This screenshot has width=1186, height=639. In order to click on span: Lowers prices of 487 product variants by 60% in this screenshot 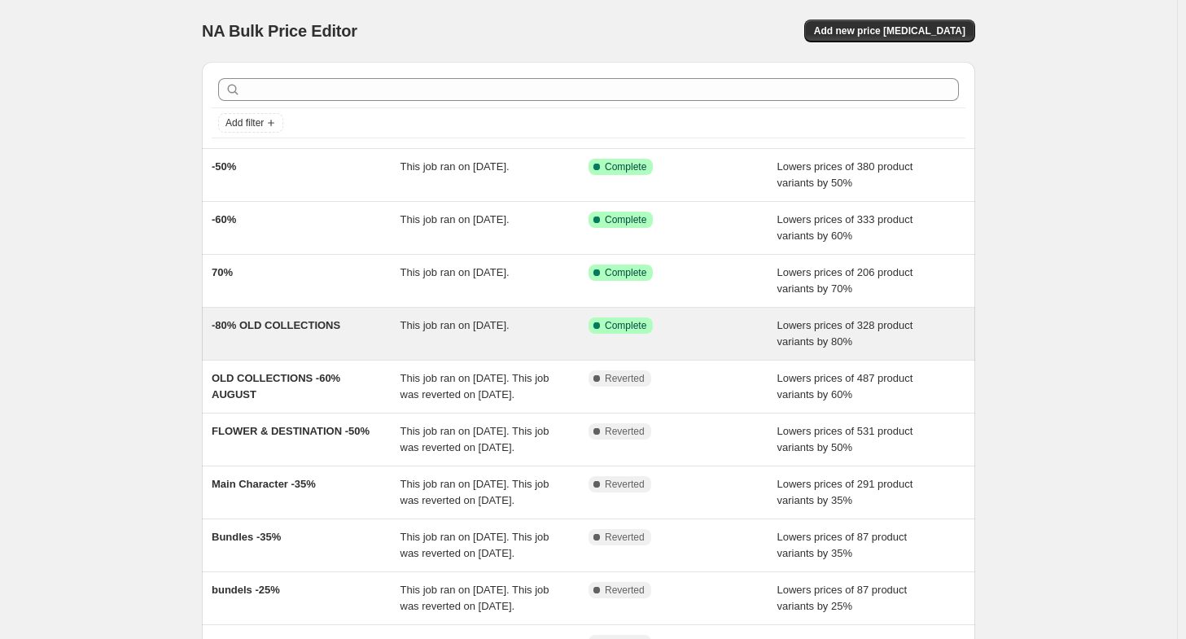, I will do `click(845, 386)`.